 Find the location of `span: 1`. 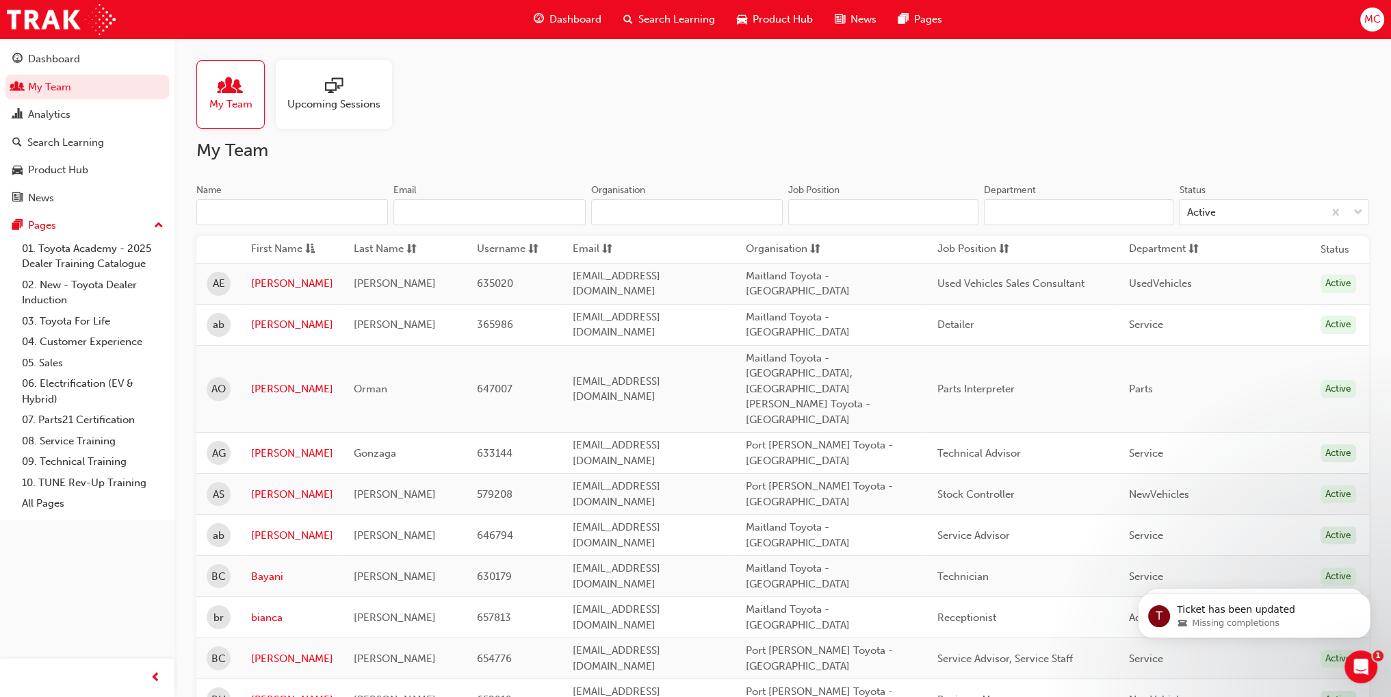

span: 1 is located at coordinates (1378, 656).